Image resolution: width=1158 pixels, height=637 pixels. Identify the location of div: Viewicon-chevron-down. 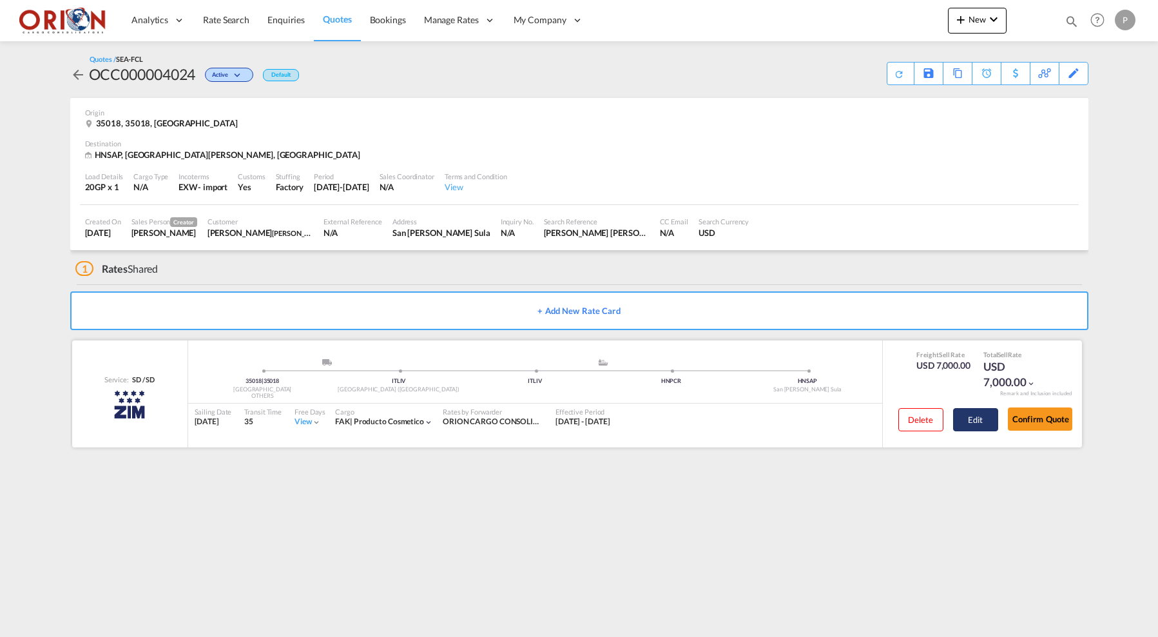
(307, 421).